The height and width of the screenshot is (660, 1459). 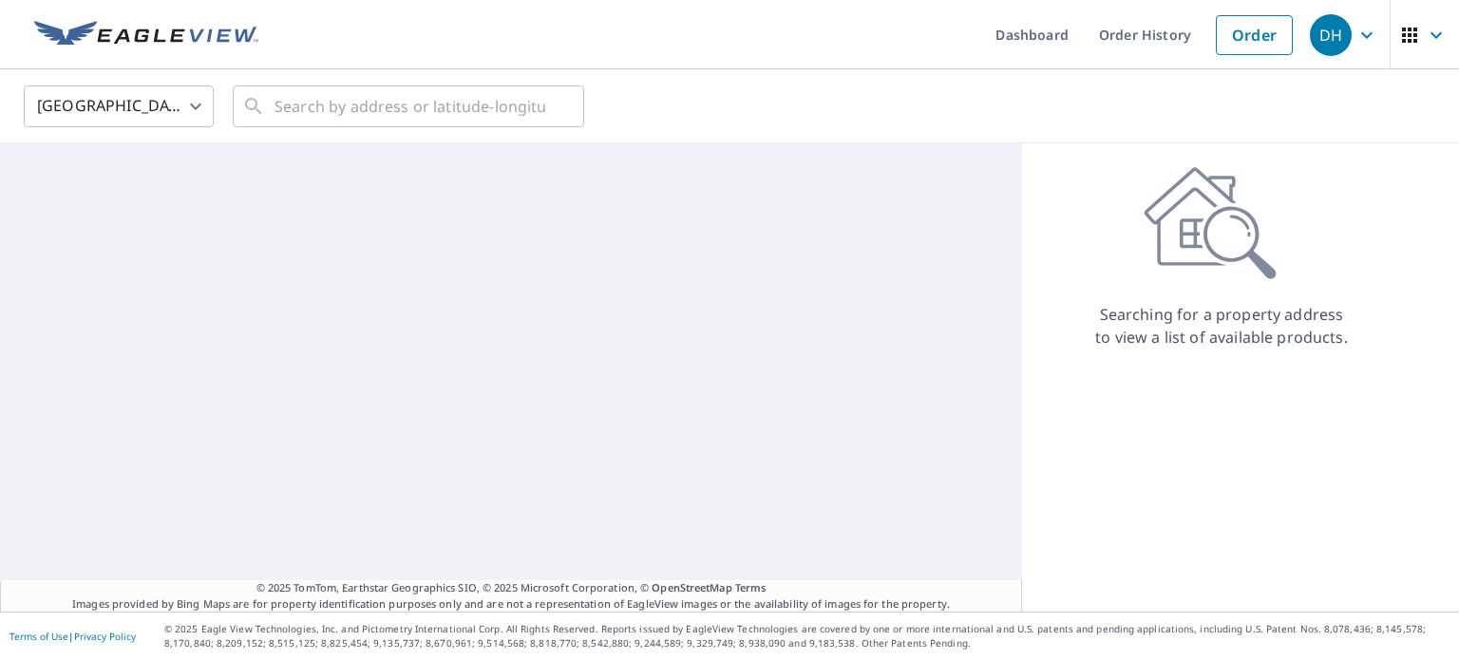 I want to click on span: © 2025 TomTom, Earthstar Geographics SIO, © 2025 Microsoft Corporation, ©, so click(x=511, y=588).